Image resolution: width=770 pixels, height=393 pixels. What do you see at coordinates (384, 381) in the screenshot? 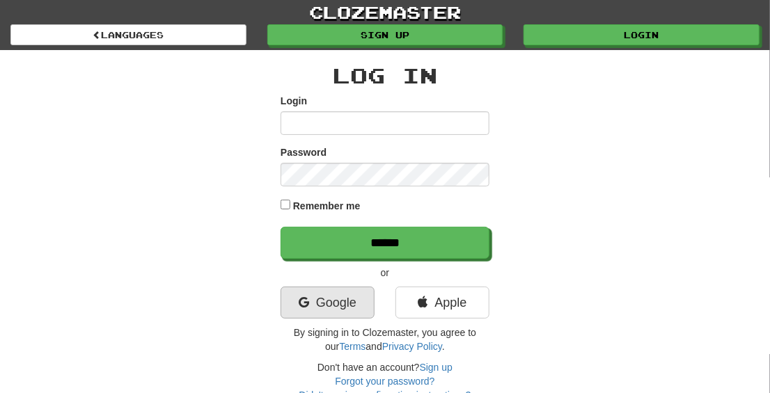
I see `a: Forgot your password?` at bounding box center [384, 381].